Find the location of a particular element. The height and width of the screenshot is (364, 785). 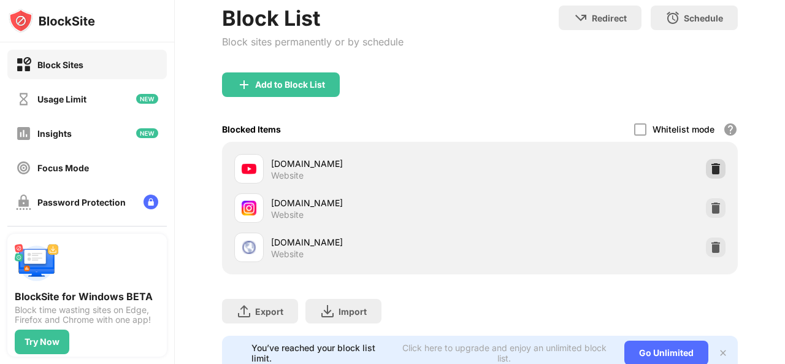

div: Block List is located at coordinates (313, 18).